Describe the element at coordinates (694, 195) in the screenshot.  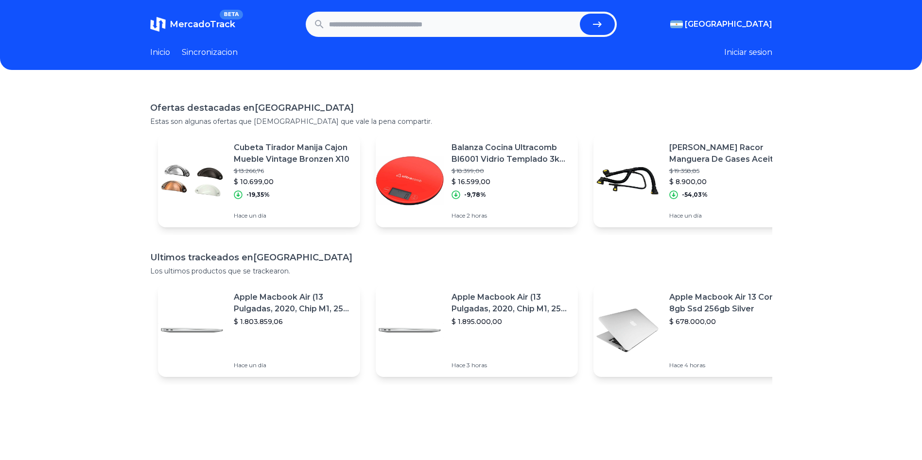
I see `p: -54,03%` at that location.